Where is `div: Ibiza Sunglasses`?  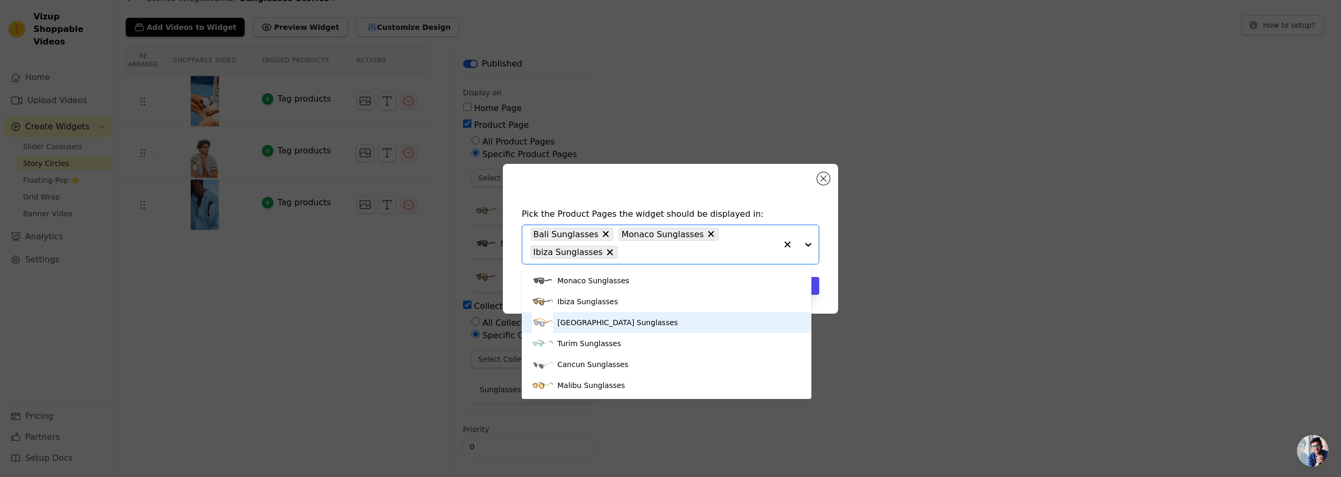 div: Ibiza Sunglasses is located at coordinates (588, 302).